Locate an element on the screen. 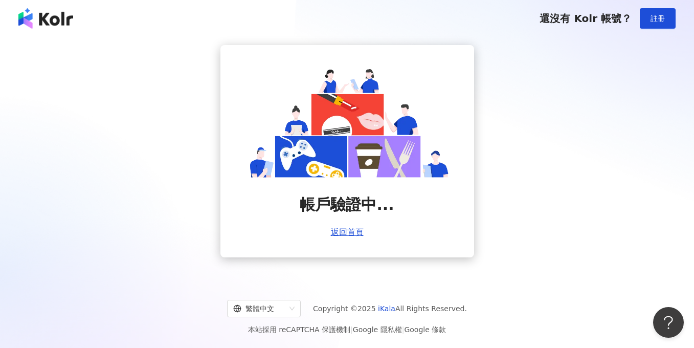 The height and width of the screenshot is (348, 694). img: logo is located at coordinates (46, 18).